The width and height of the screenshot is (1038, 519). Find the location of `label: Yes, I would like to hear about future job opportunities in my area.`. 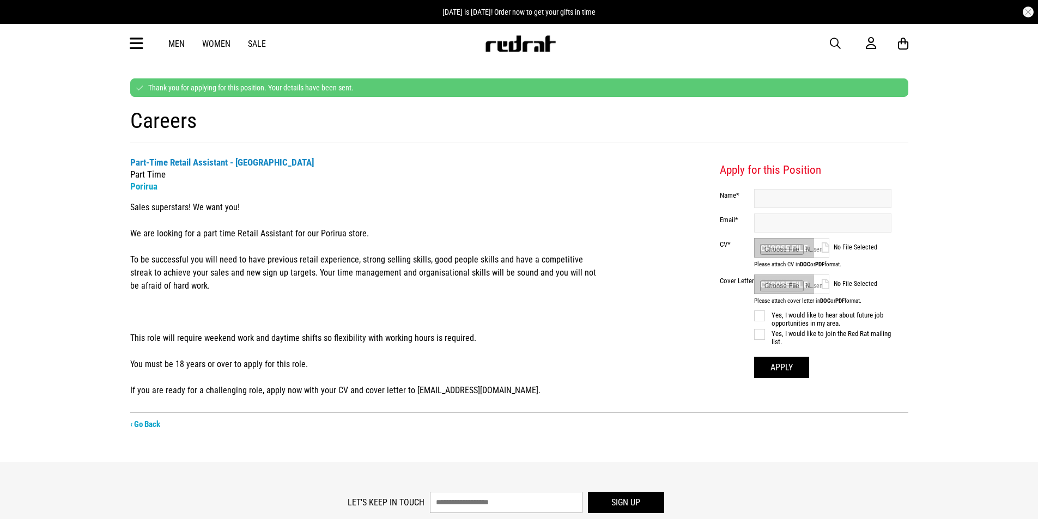

label: Yes, I would like to hear about future job opportunities in my area. is located at coordinates (822, 319).